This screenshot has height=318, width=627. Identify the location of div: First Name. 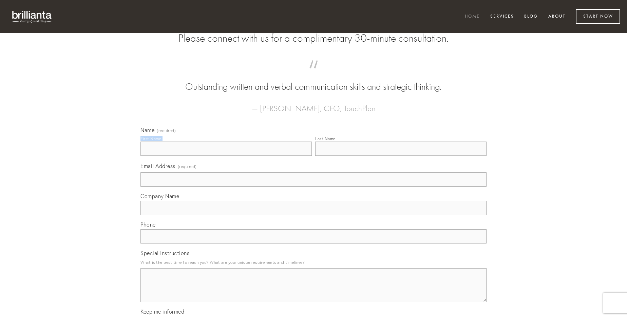
(151, 139).